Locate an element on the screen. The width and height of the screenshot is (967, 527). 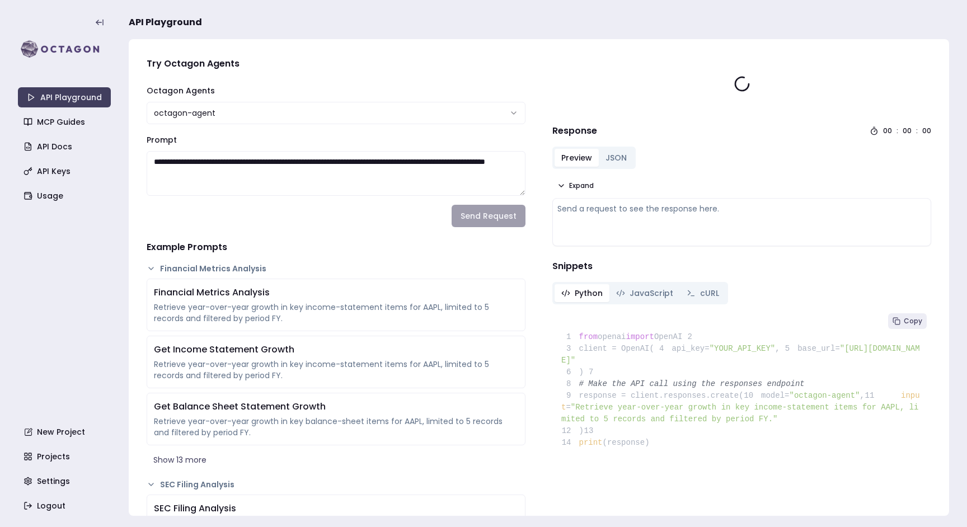
span: response = client.responses.create( is located at coordinates (653, 396).